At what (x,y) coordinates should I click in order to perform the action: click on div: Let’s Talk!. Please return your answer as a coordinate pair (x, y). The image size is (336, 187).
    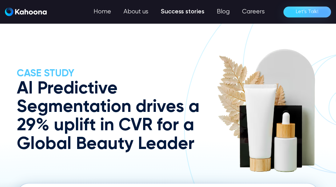
    Looking at the image, I should click on (307, 12).